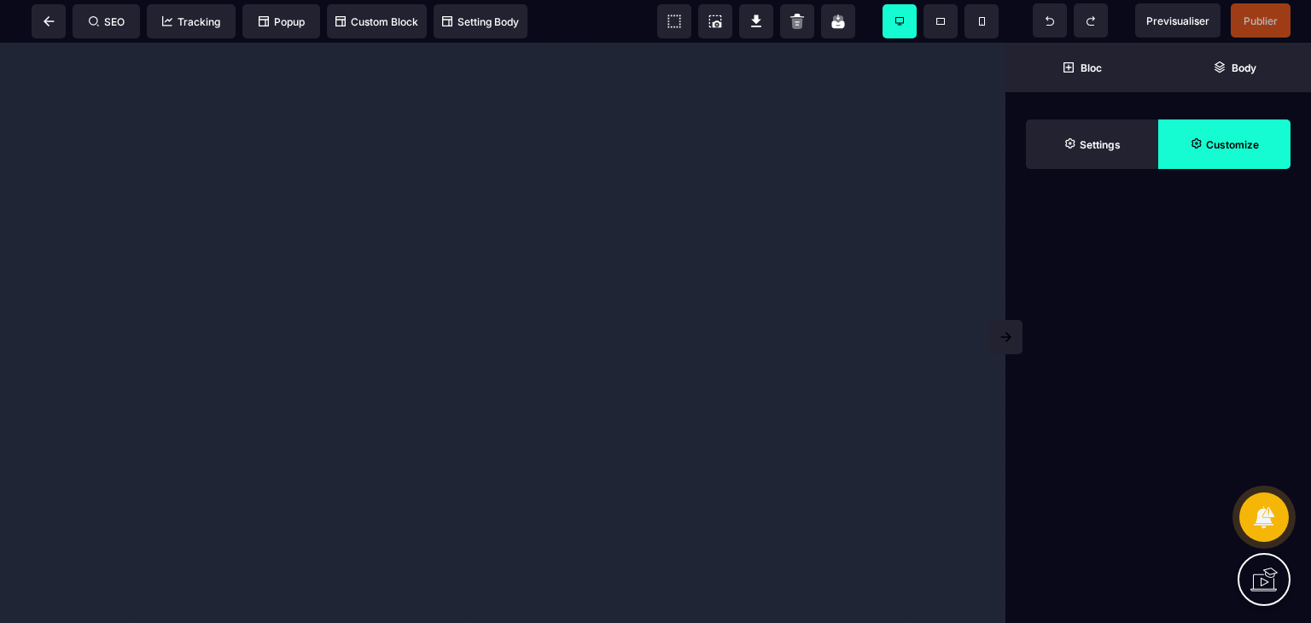 This screenshot has height=623, width=1311. What do you see at coordinates (674, 21) in the screenshot?
I see `span: View components` at bounding box center [674, 21].